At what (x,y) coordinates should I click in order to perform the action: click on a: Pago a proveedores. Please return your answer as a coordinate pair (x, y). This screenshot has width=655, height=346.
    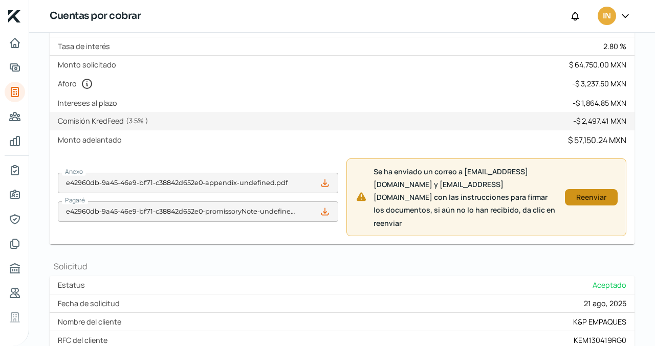
    Looking at the image, I should click on (15, 117).